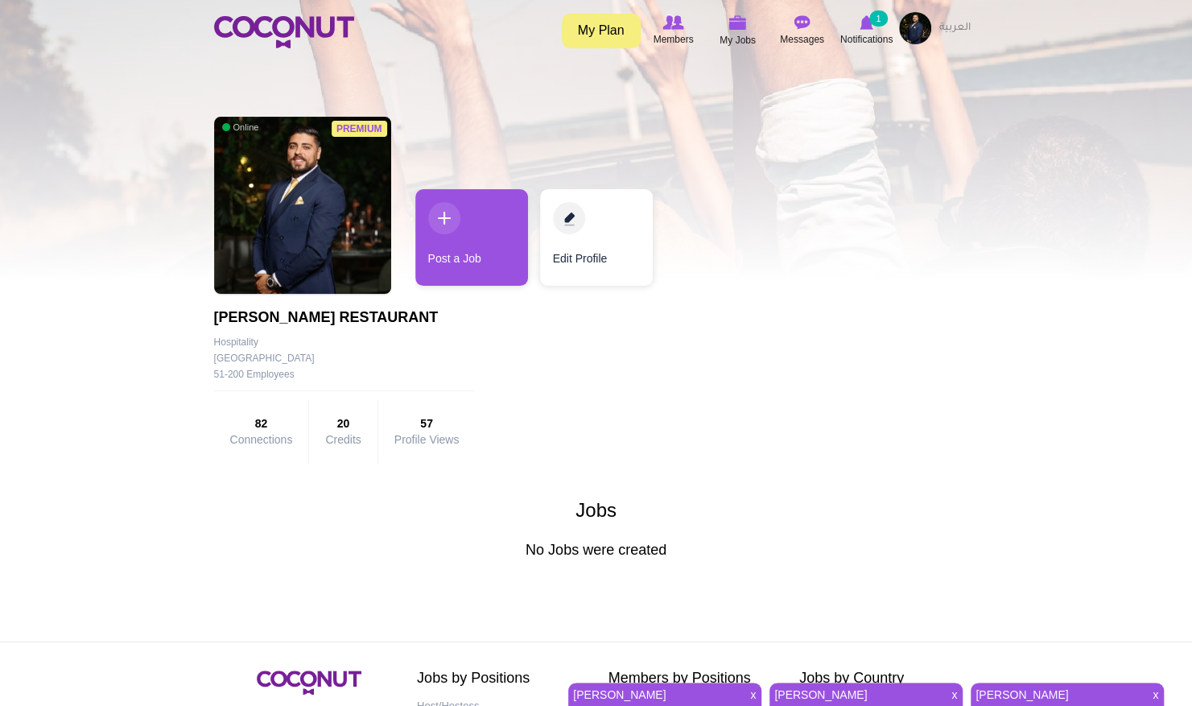 The height and width of the screenshot is (706, 1192). What do you see at coordinates (309, 682) in the screenshot?
I see `img: Coconut` at bounding box center [309, 682].